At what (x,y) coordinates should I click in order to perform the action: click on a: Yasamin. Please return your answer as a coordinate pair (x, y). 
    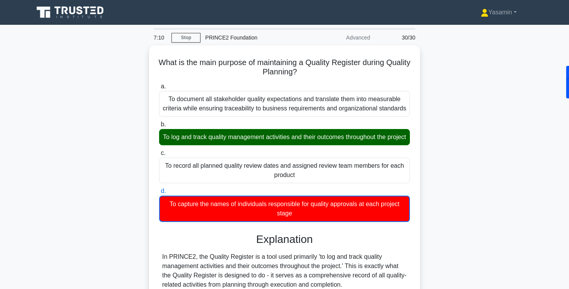
    Looking at the image, I should click on (498, 12).